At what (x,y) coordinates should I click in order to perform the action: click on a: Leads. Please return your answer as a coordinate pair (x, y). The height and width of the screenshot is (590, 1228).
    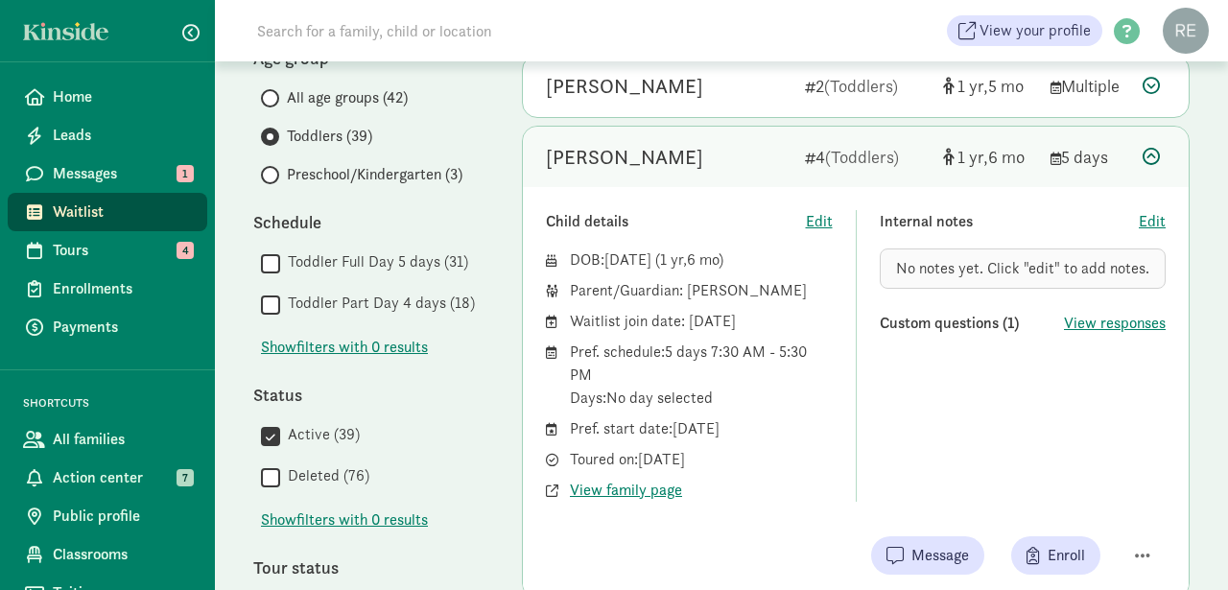
    Looking at the image, I should click on (107, 135).